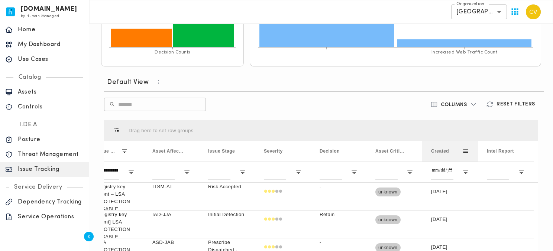 The width and height of the screenshot is (553, 251). Describe the element at coordinates (442, 172) in the screenshot. I see `input: Created Filter Input` at that location.